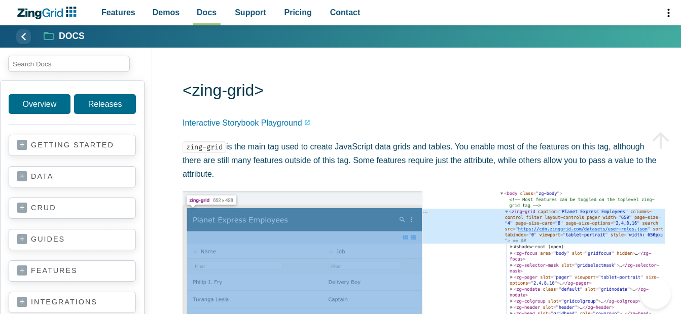  Describe the element at coordinates (72, 303) in the screenshot. I see `a: integrations` at that location.